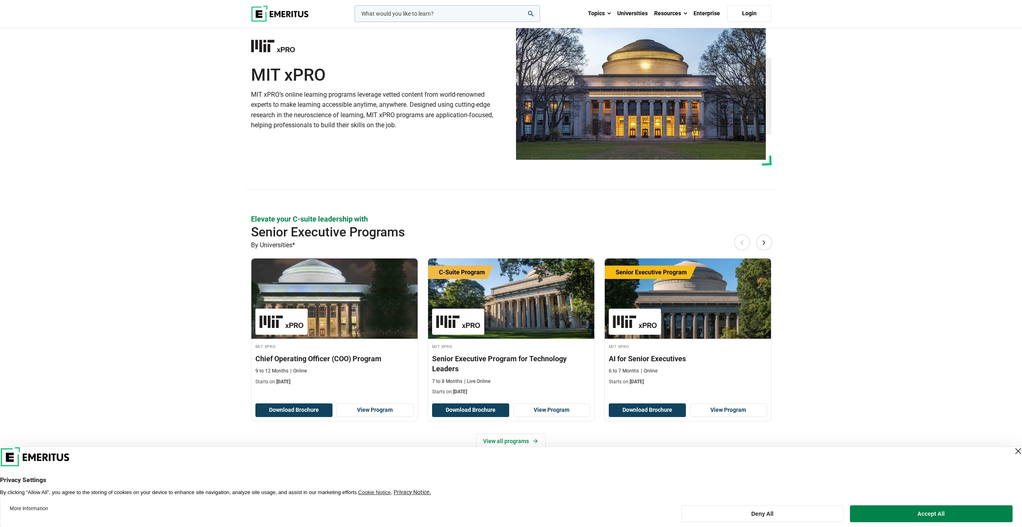 This screenshot has height=527, width=1022. Describe the element at coordinates (447, 381) in the screenshot. I see `p: 7 to 8 Months` at that location.